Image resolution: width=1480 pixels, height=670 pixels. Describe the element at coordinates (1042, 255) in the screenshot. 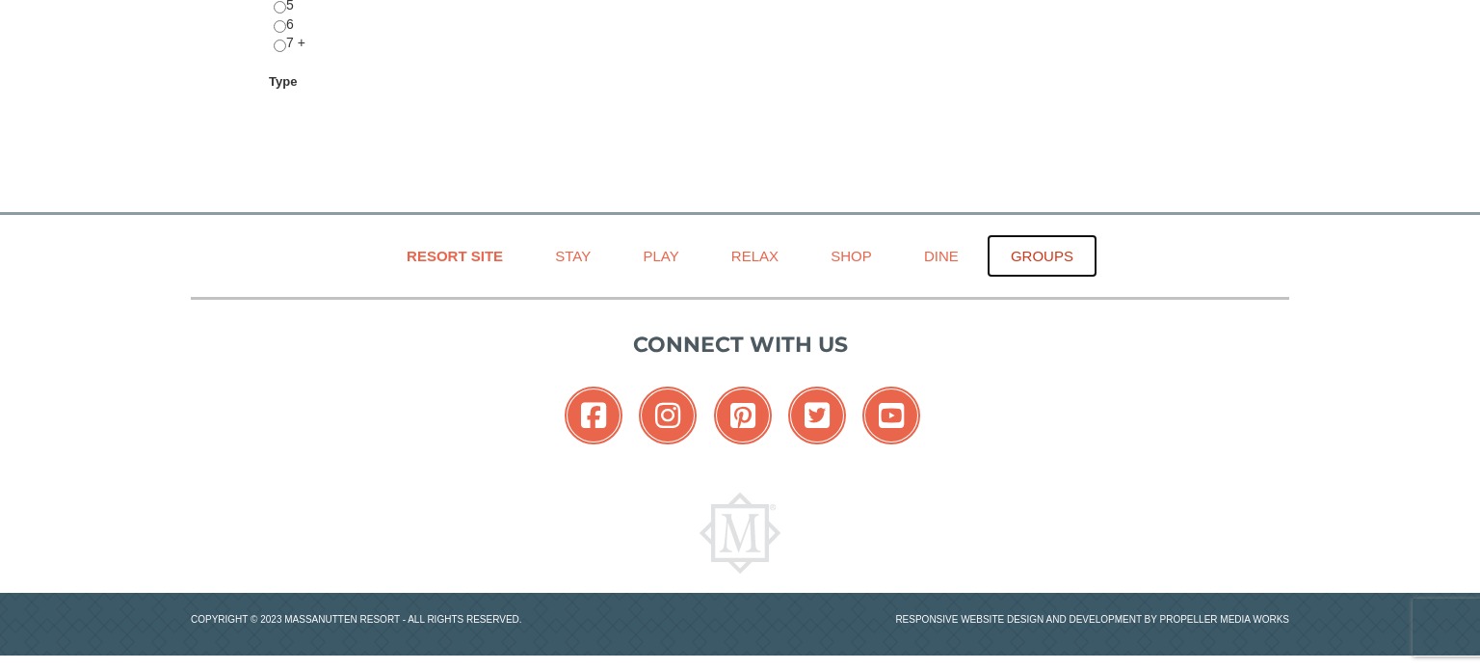

I see `a: Groups` at that location.